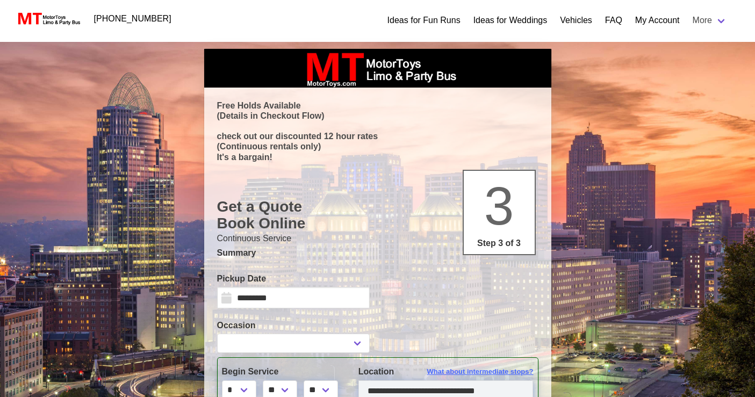 The image size is (755, 397). I want to click on p: (Details in Checkout Flow), so click(378, 115).